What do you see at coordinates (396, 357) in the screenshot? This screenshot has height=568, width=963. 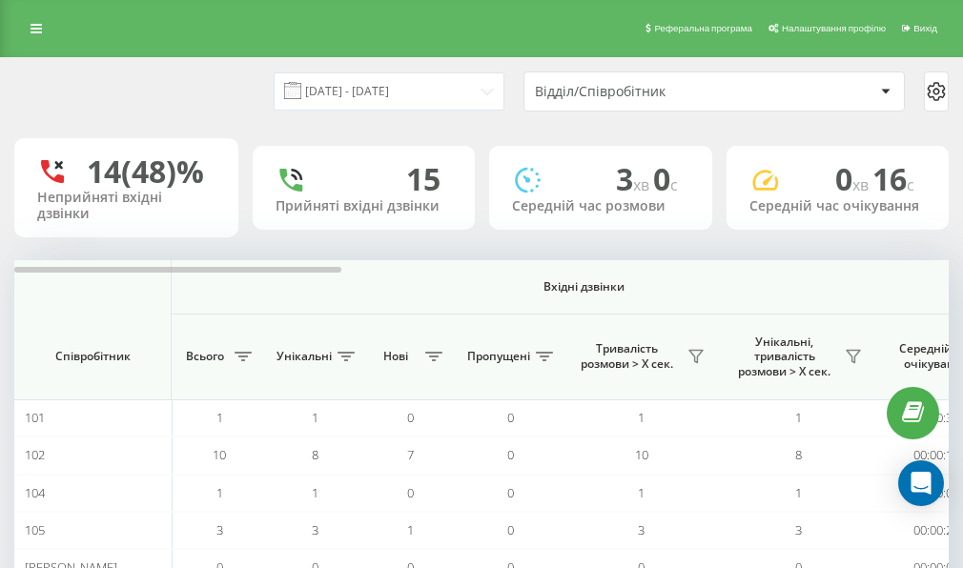 I see `span: Нові` at bounding box center [396, 357].